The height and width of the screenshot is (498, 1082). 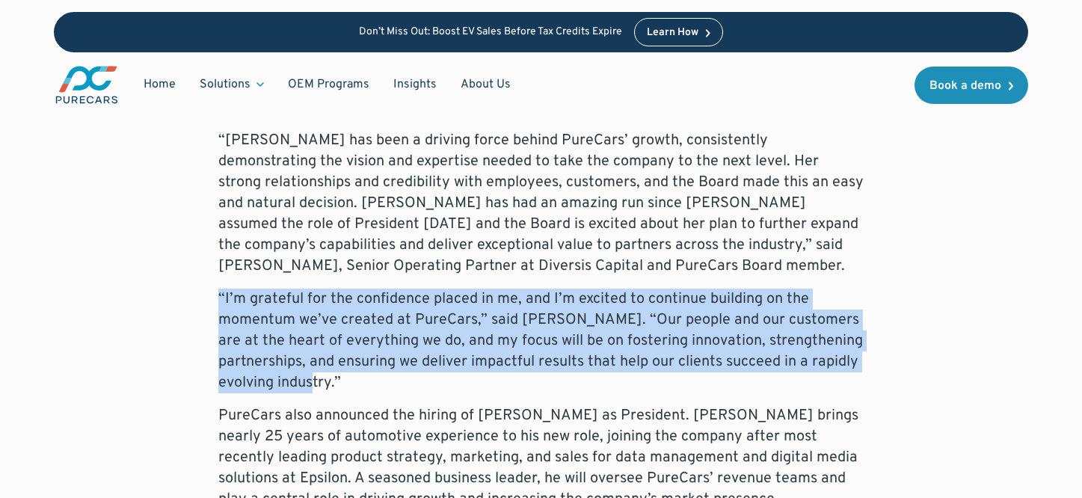 What do you see at coordinates (971, 85) in the screenshot?
I see `a: Book a demo` at bounding box center [971, 85].